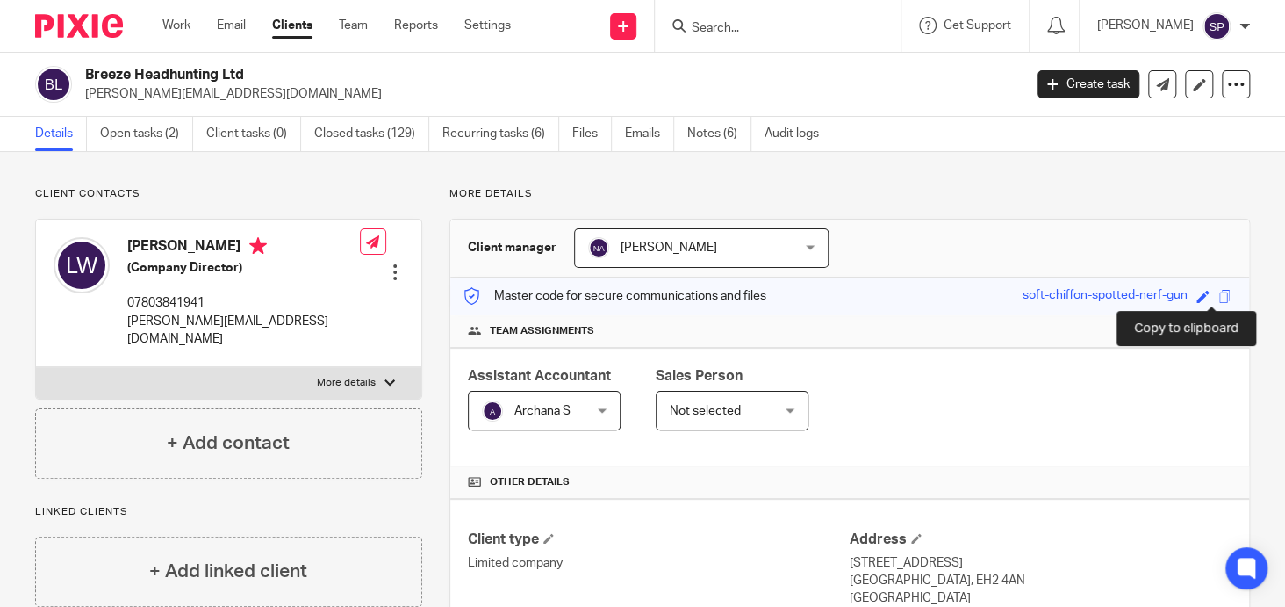  I want to click on a: Create task, so click(1089, 84).